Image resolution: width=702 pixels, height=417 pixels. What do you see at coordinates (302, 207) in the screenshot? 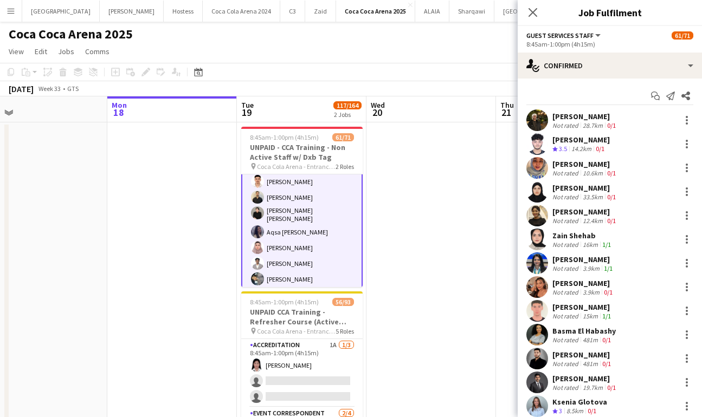
I see `div: 8:45am-1:00pm (4h15m)61/71UNPAID - CCA Training - Non Active Staff w/ Dxb Tag Coca Cola Arena - E...` at bounding box center [302, 207].